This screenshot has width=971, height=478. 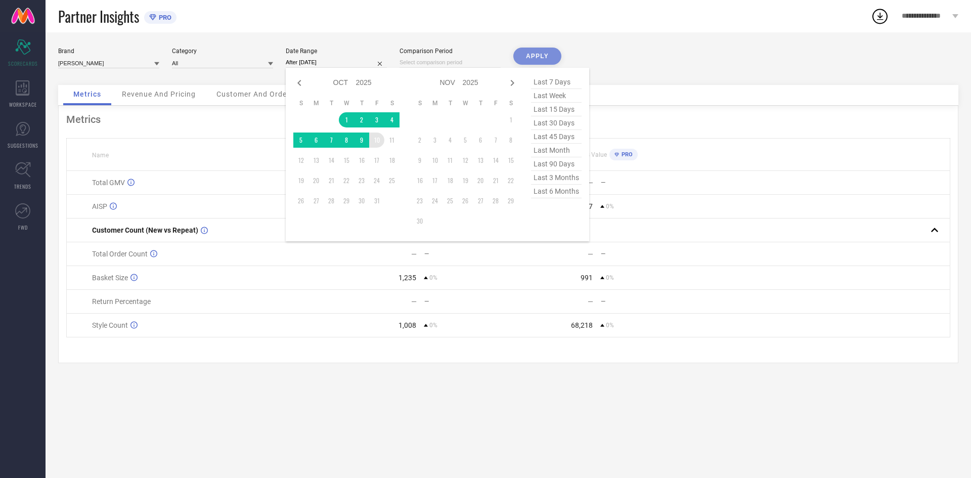 What do you see at coordinates (465, 160) in the screenshot?
I see `td: Wed Nov 12 2025` at bounding box center [465, 160].